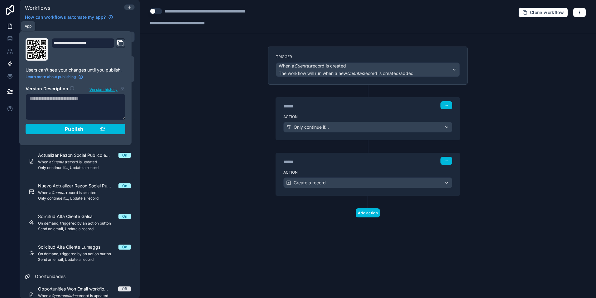  Describe the element at coordinates (313, 66) in the screenshot. I see `span: When a record is created` at that location.